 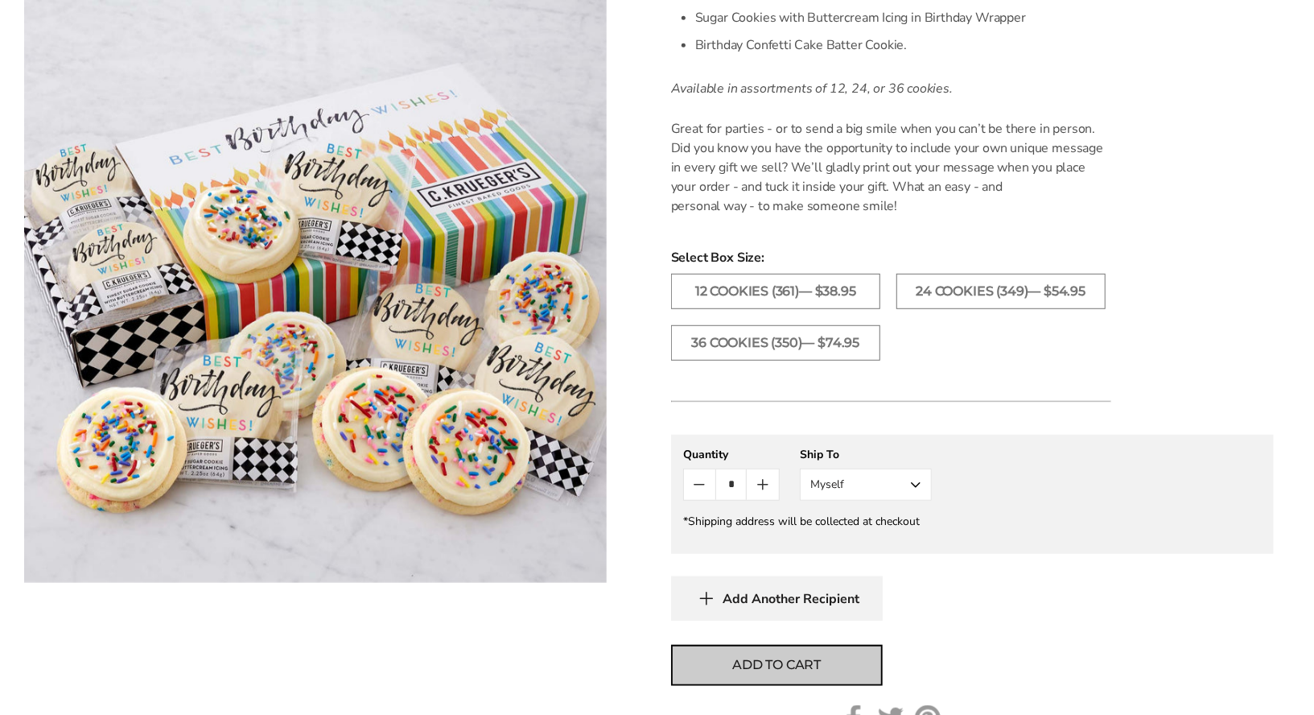 I want to click on button: Count plus, so click(x=762, y=484).